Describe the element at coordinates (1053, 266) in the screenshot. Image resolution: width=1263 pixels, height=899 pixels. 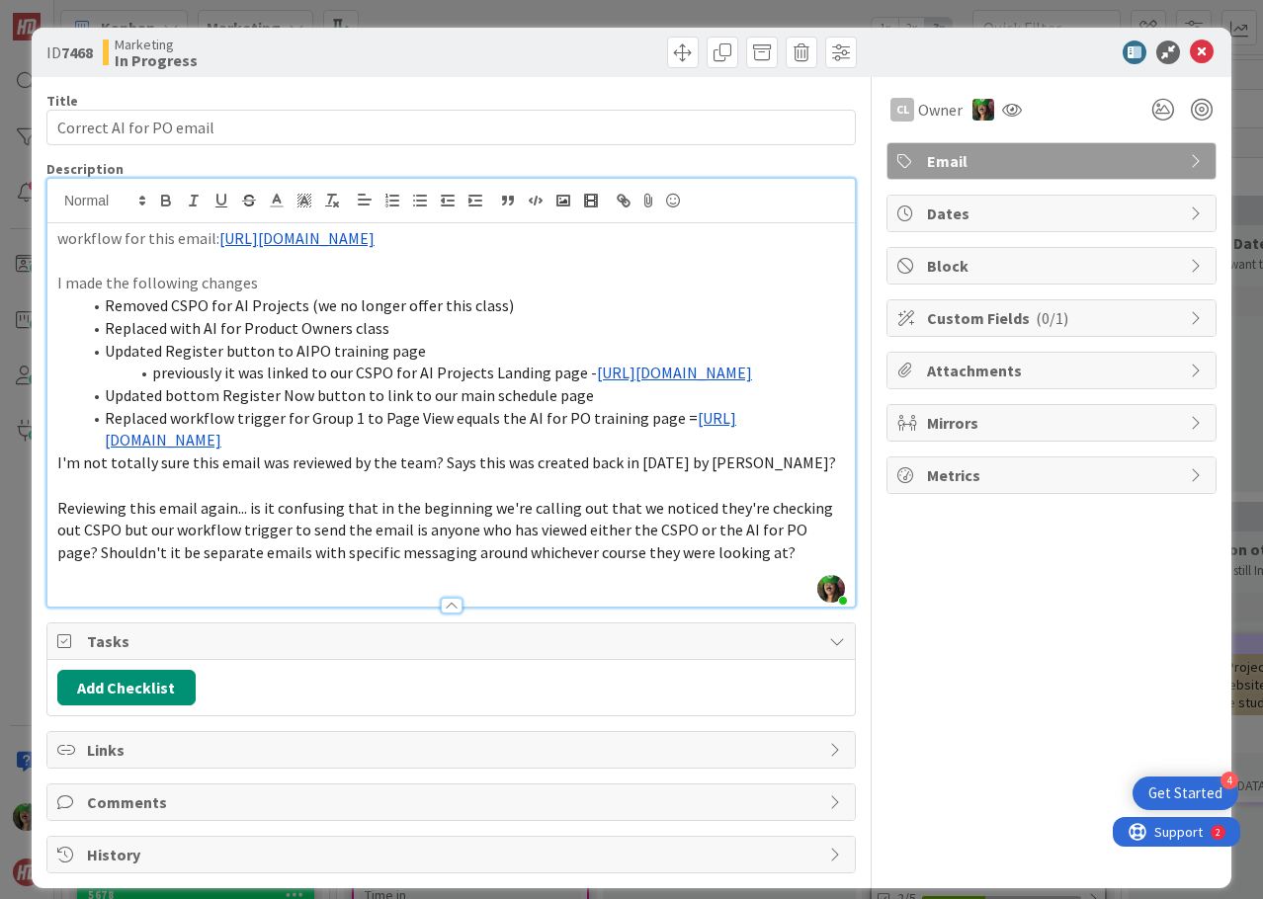
I see `span: Block` at that location.